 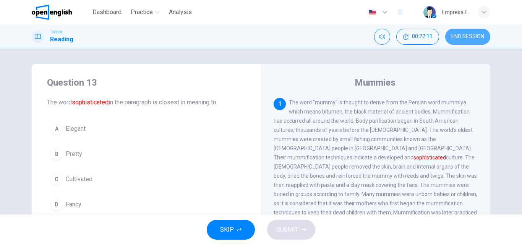 What do you see at coordinates (145, 12) in the screenshot?
I see `button: Practice` at bounding box center [145, 12].